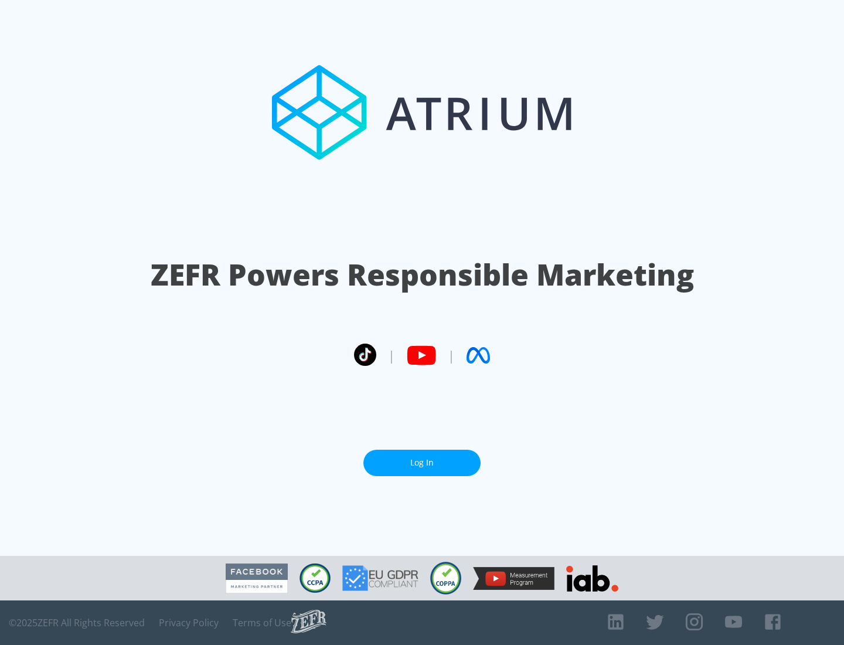 Image resolution: width=844 pixels, height=645 pixels. Describe the element at coordinates (257, 578) in the screenshot. I see `img: Facebook Marketing Partner` at that location.